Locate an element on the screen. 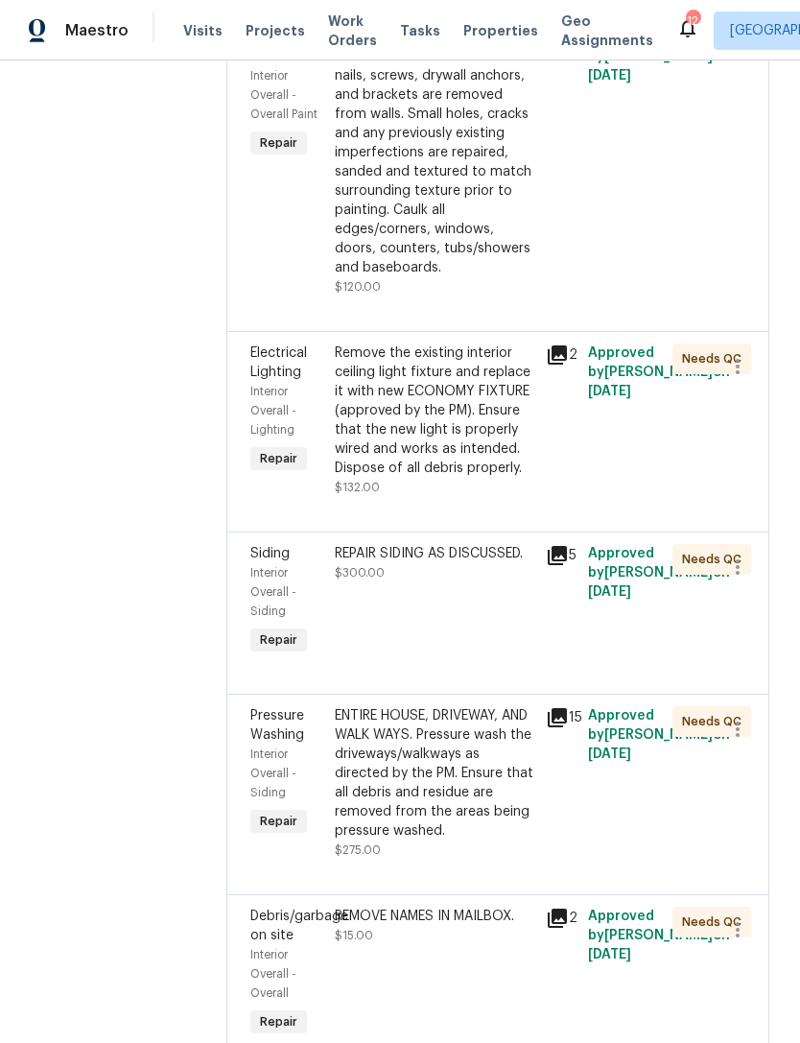 Image resolution: width=800 pixels, height=1043 pixels. span: $275.00 is located at coordinates (358, 850).